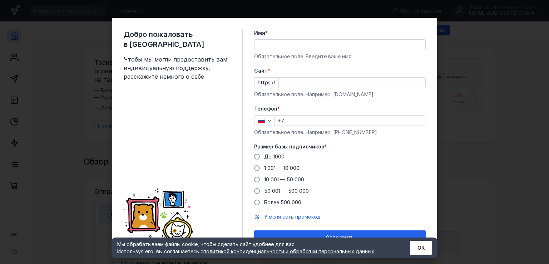 This screenshot has width=549, height=264. What do you see at coordinates (283, 202) in the screenshot?
I see `span: Более 500 000` at bounding box center [283, 202].